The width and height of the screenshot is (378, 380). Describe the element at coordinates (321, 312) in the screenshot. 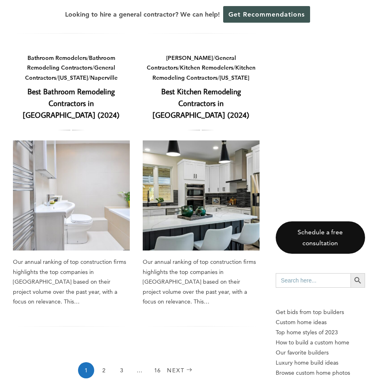

I see `p: Get bids from top builders` at that location.